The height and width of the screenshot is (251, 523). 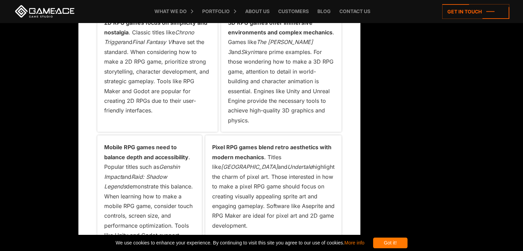 I want to click on em: Raid: Shadow Legends, so click(x=136, y=181).